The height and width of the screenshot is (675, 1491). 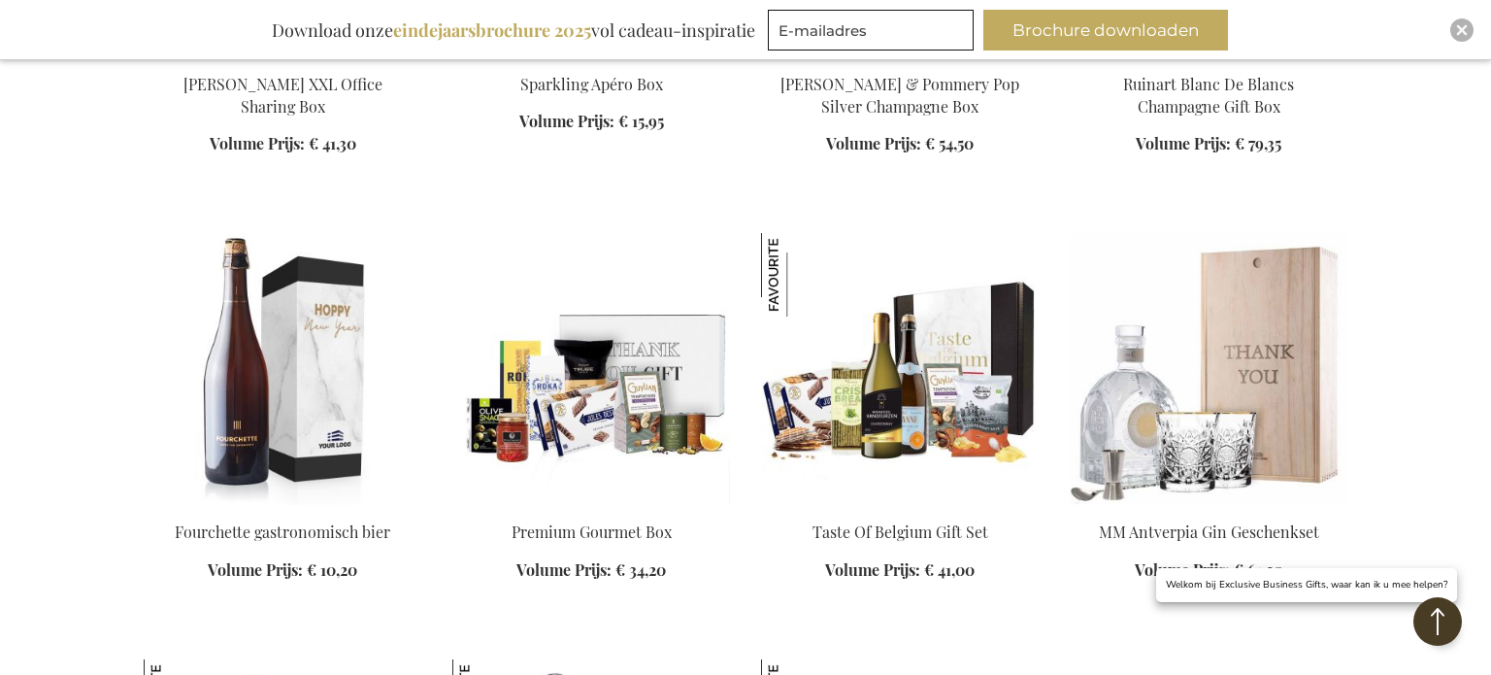 I want to click on a: Volume Prijs: € 34,20, so click(x=591, y=570).